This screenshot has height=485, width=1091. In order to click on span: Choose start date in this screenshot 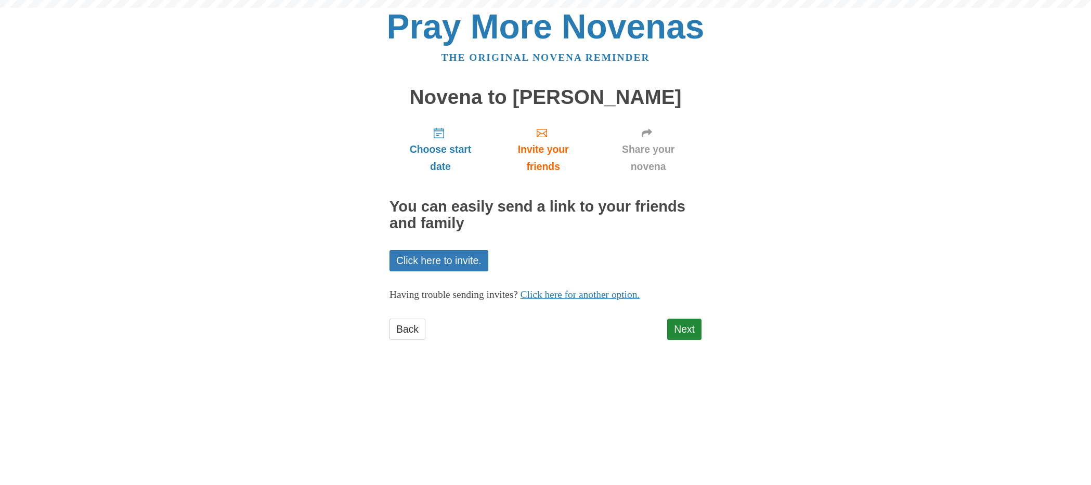, I will do `click(441, 158)`.